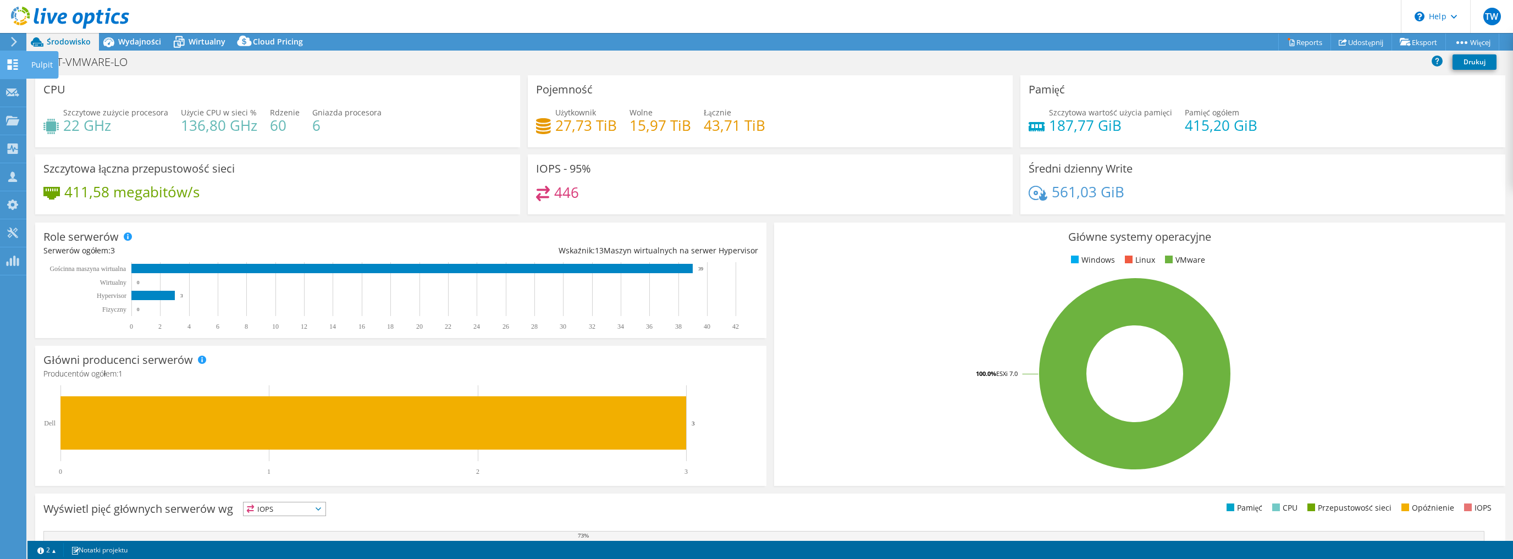 This screenshot has width=1513, height=559. Describe the element at coordinates (1305, 42) in the screenshot. I see `a: Reports` at that location.